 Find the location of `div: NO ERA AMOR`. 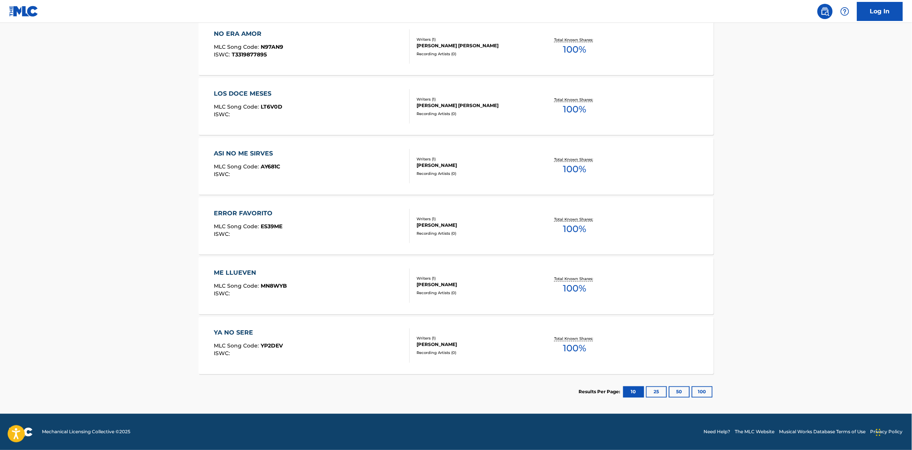

div: NO ERA AMOR is located at coordinates (248, 34).